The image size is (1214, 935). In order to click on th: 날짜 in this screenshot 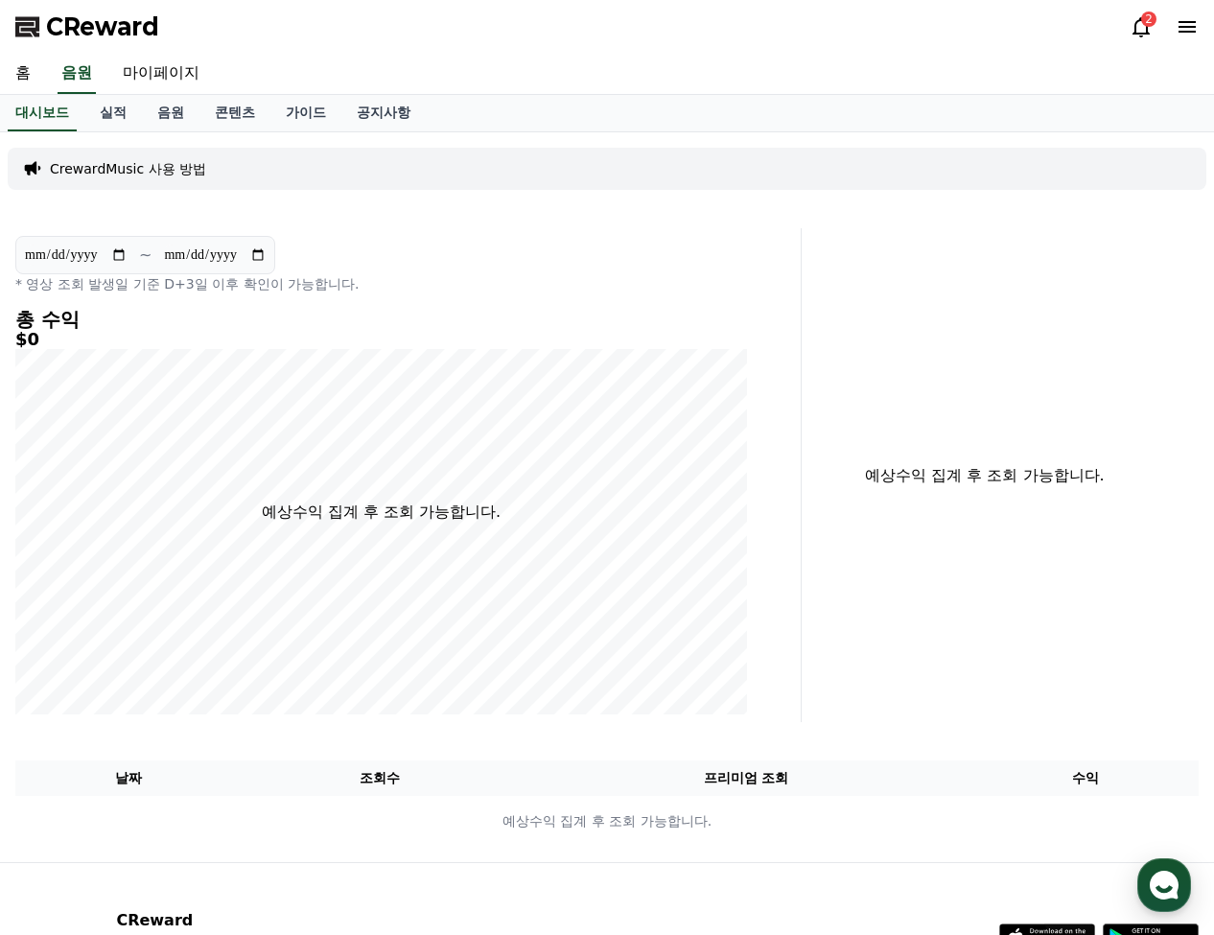, I will do `click(128, 778)`.